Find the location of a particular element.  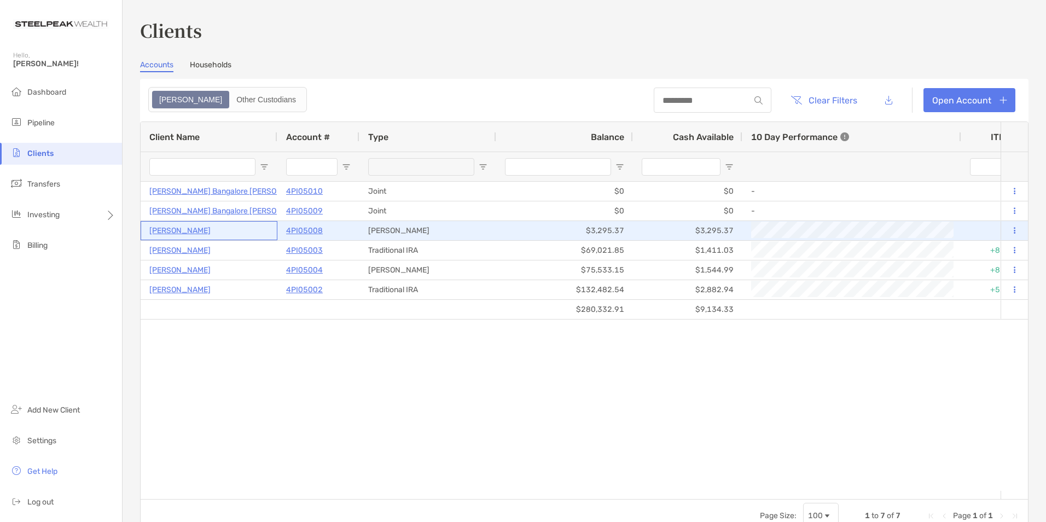

a: 4PI05010 is located at coordinates (304, 191).